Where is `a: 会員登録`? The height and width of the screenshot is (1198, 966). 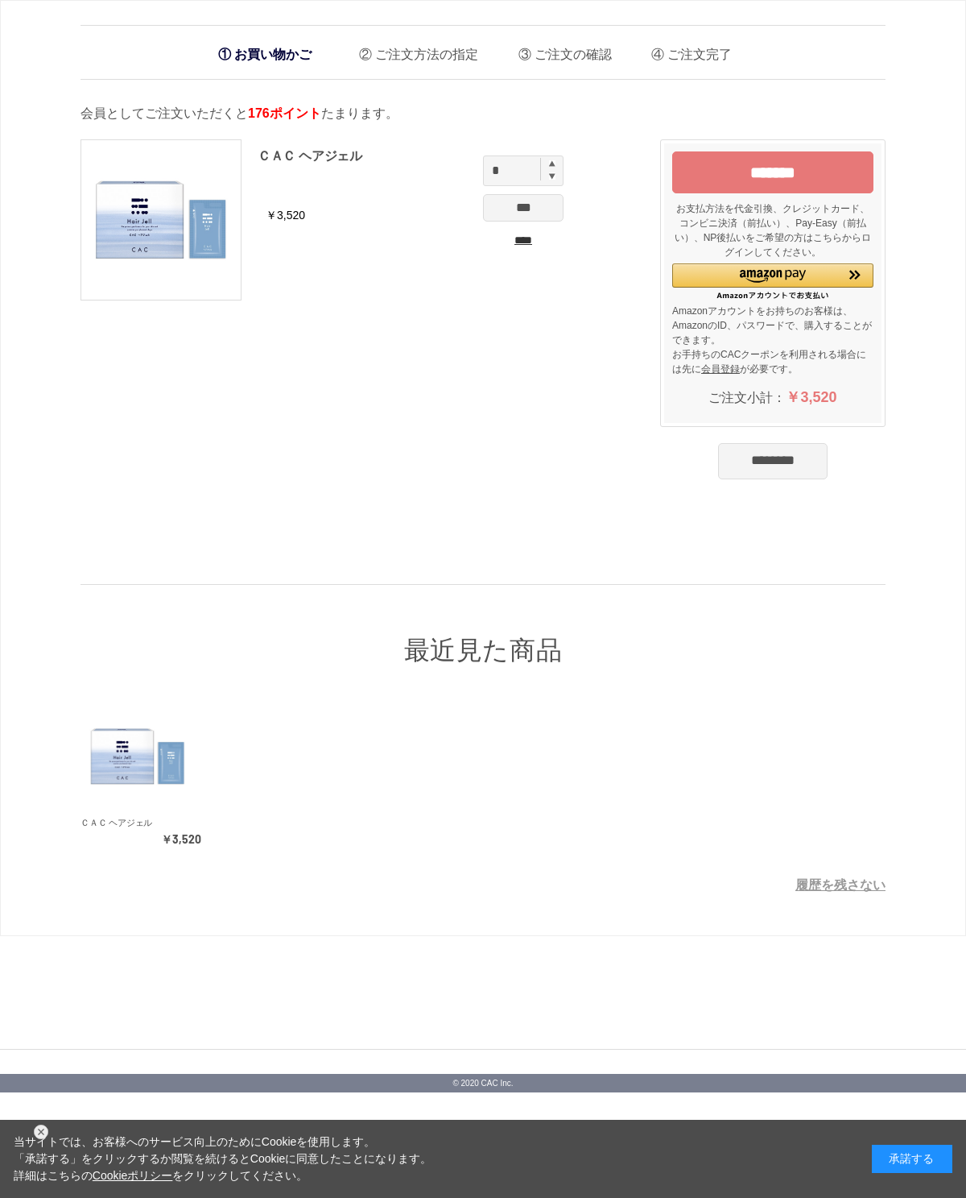
a: 会員登録 is located at coordinates (721, 369).